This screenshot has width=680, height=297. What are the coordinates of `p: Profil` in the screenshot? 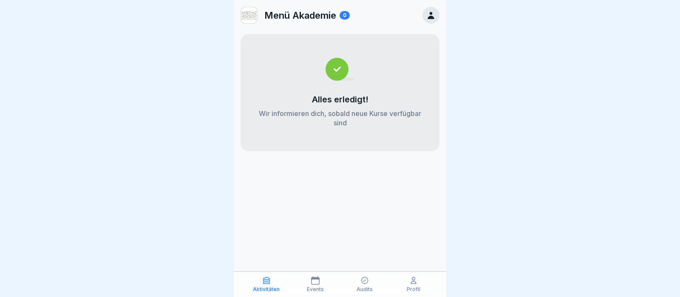 It's located at (413, 289).